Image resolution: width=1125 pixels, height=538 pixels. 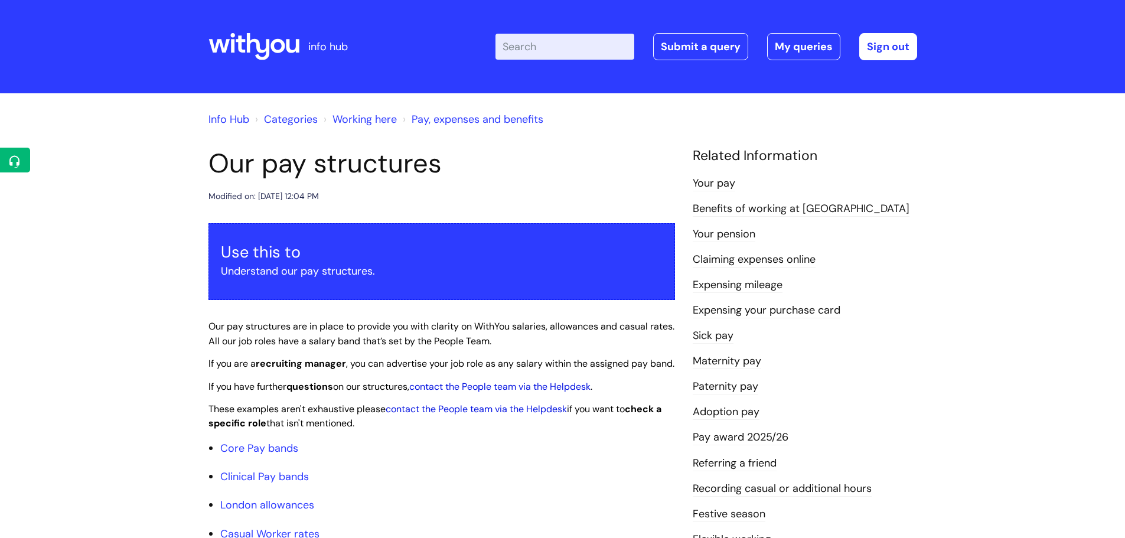 What do you see at coordinates (400, 386) in the screenshot?
I see `span: If you have further on our structures, .` at bounding box center [400, 386].